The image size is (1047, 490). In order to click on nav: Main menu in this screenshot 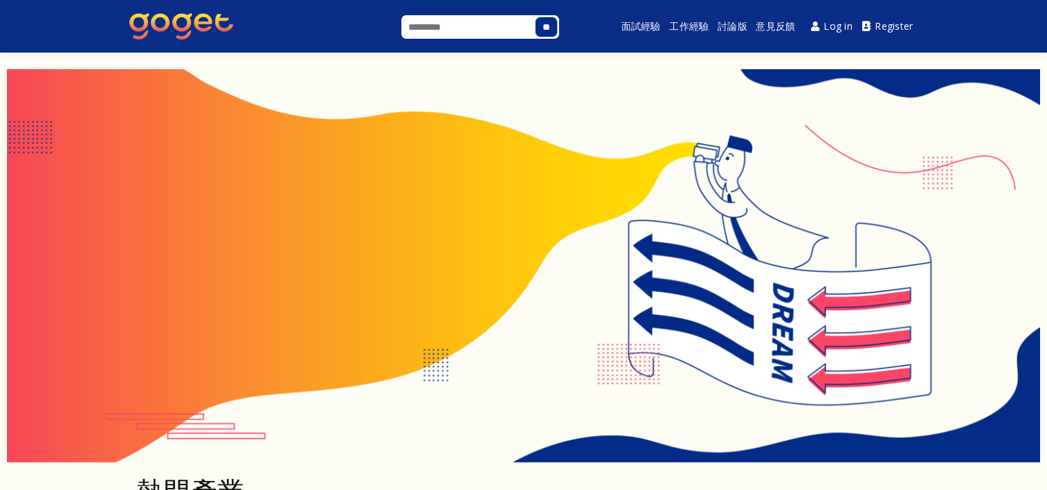, I will do `click(756, 26)`.